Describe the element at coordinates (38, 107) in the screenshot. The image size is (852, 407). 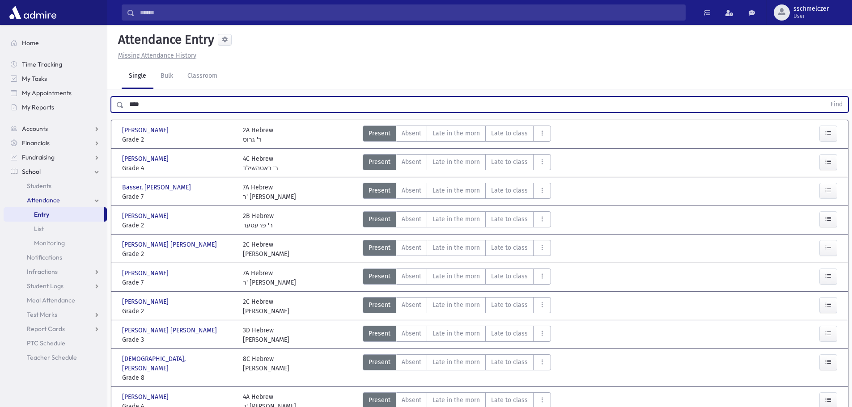
I see `span: My Reports` at that location.